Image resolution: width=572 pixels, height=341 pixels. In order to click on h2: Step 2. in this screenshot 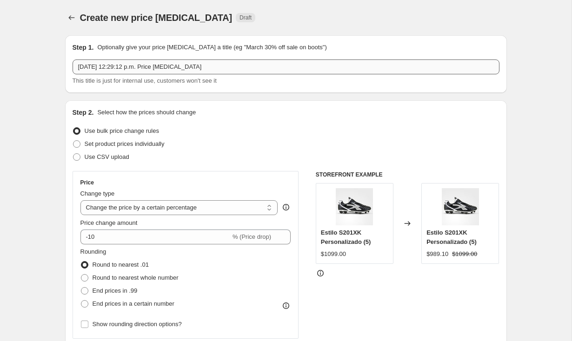, I will do `click(83, 112)`.